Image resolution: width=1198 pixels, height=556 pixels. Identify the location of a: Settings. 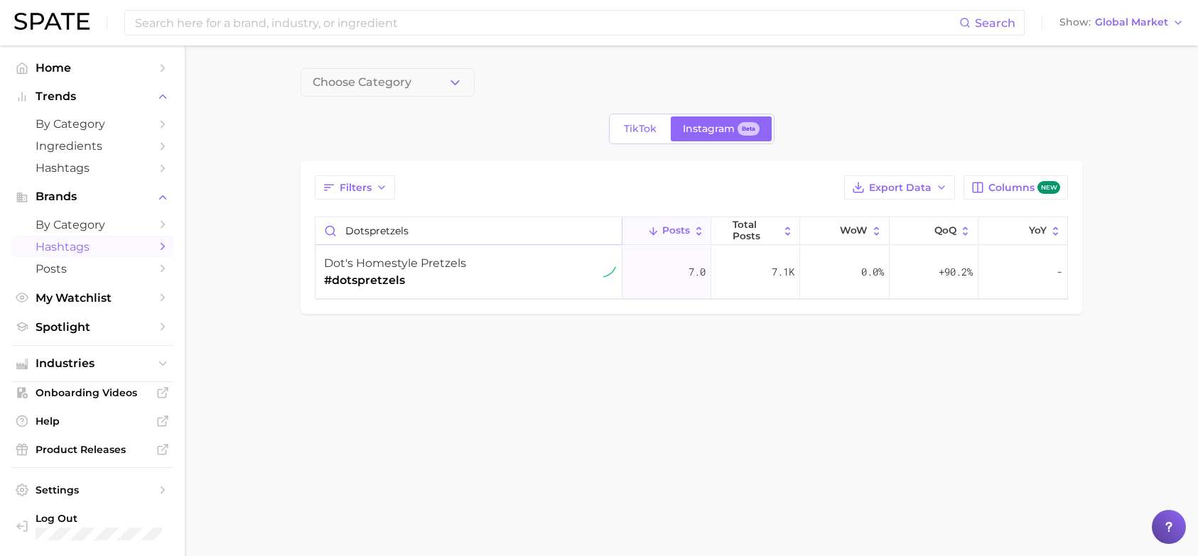
(92, 490).